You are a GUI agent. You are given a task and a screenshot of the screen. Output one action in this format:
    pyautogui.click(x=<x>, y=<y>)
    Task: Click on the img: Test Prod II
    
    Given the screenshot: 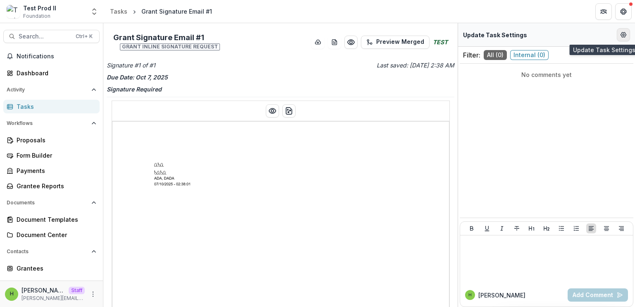 What is the action you would take?
    pyautogui.click(x=13, y=12)
    